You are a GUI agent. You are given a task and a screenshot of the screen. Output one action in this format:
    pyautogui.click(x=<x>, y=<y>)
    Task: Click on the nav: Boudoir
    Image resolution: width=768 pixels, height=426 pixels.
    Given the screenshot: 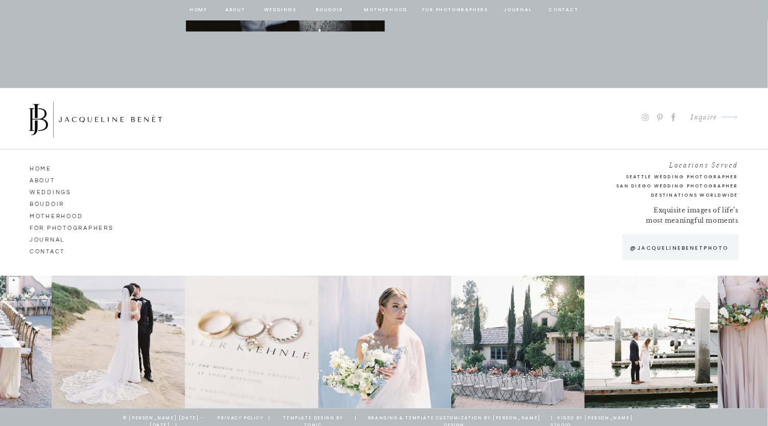 What is the action you would take?
    pyautogui.click(x=59, y=203)
    